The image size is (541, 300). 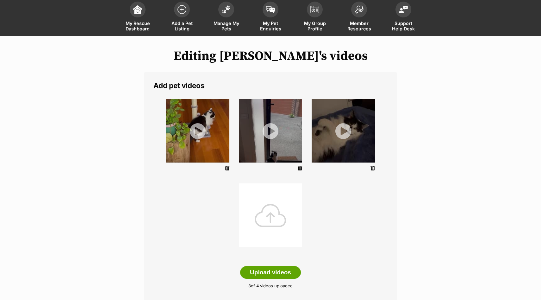 What do you see at coordinates (315, 9) in the screenshot?
I see `img: group-profile-icon-3fa3cf56718a62981997c0bc7e787c4b2cf8bcc04b72c1350f741eb67cf2f40e.svg` at bounding box center [315, 9].